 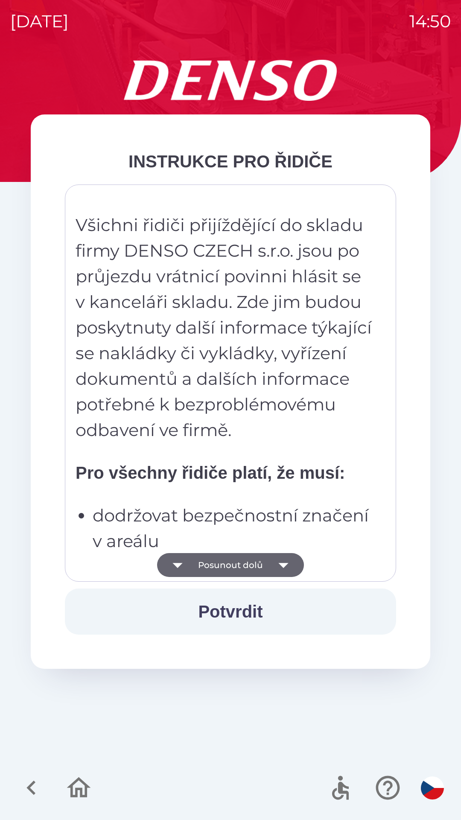 What do you see at coordinates (430, 21) in the screenshot?
I see `p: 14:50` at bounding box center [430, 21].